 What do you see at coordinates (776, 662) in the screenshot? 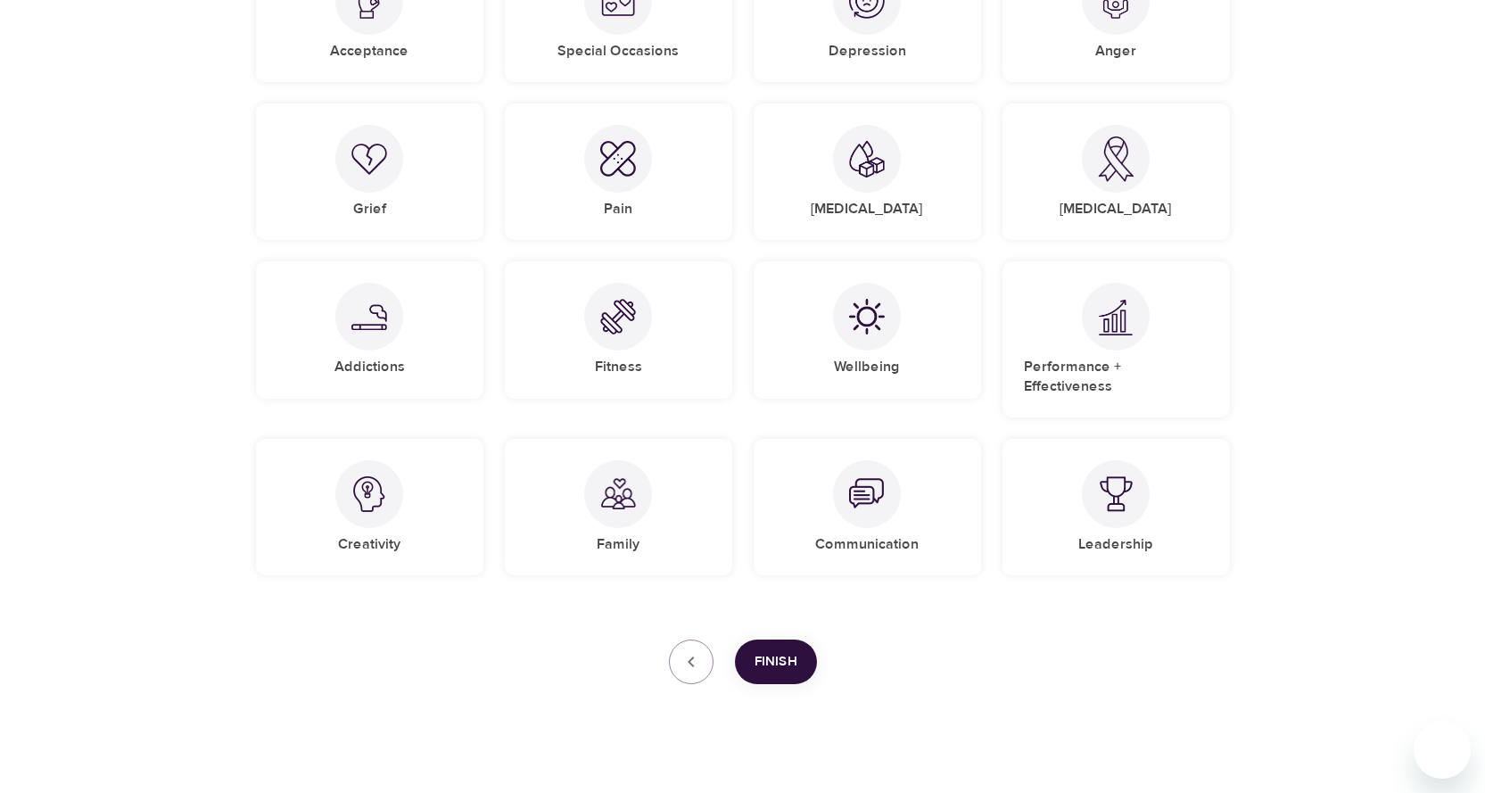
I see `span: Finish` at bounding box center [776, 662].